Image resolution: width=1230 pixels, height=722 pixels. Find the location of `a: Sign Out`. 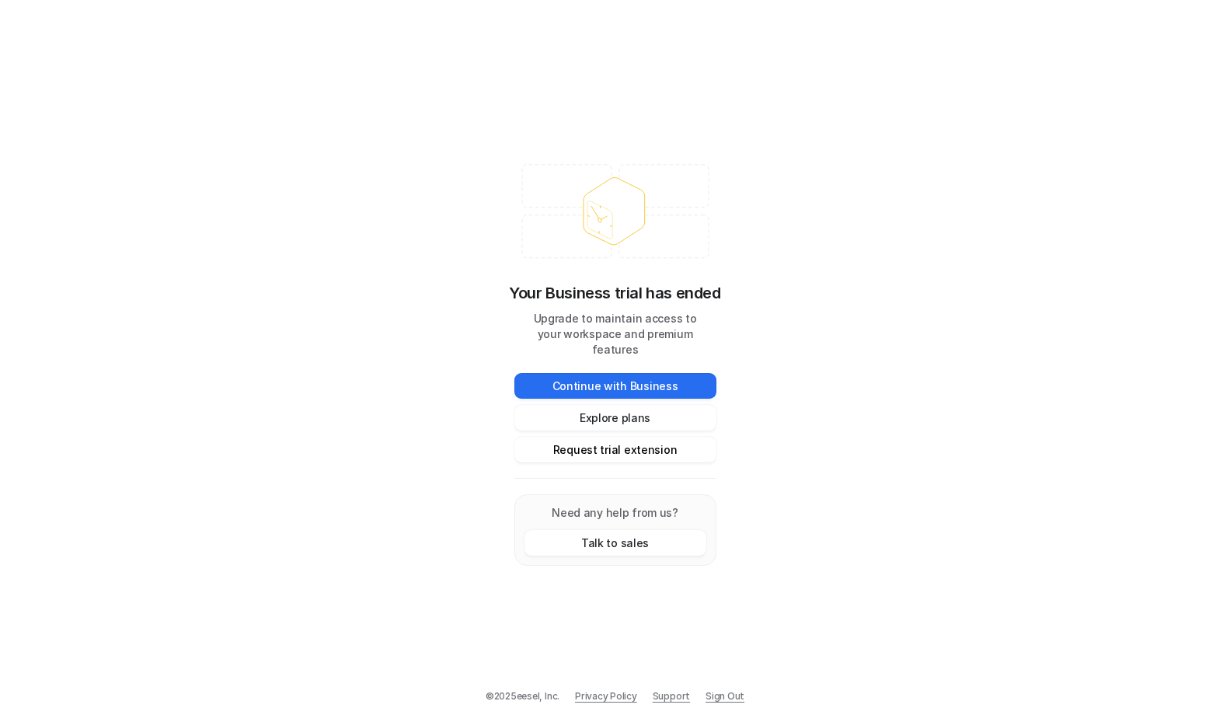

a: Sign Out is located at coordinates (725, 696).